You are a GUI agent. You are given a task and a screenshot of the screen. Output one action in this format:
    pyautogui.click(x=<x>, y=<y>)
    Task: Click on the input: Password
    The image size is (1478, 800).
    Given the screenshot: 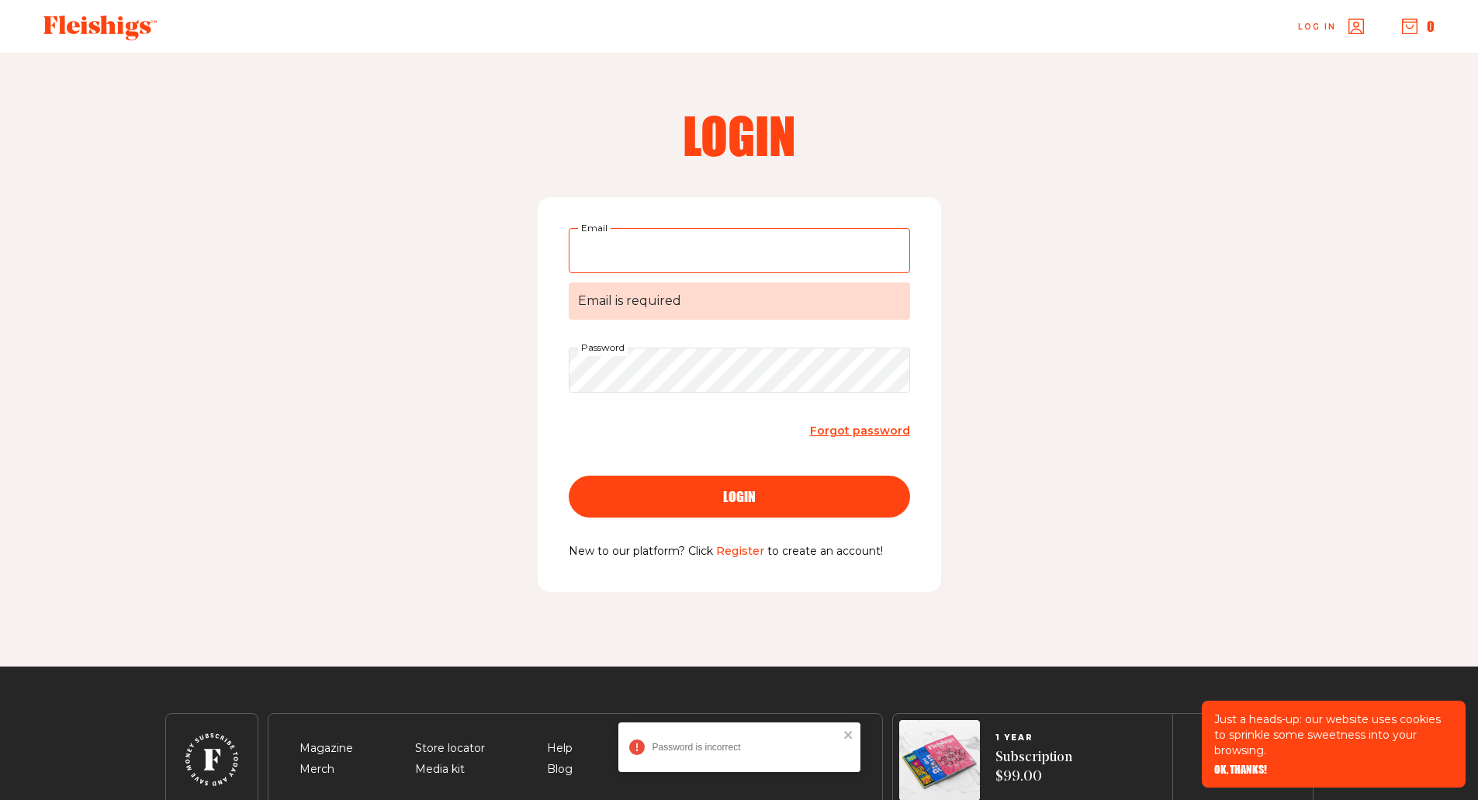 What is the action you would take?
    pyautogui.click(x=739, y=370)
    